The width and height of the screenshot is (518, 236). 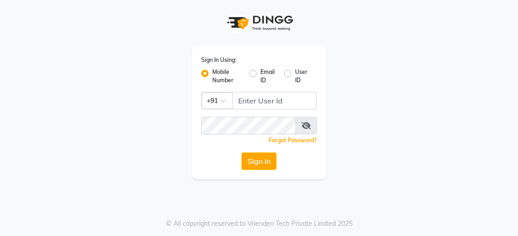 I want to click on label: Email ID, so click(x=268, y=76).